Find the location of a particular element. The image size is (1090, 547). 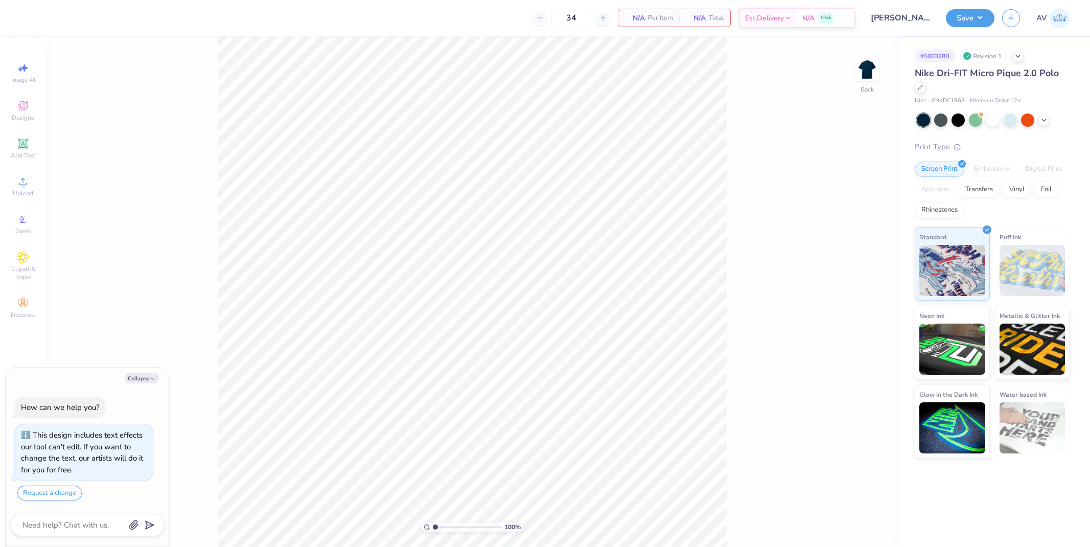

span: Designs is located at coordinates (23, 118).